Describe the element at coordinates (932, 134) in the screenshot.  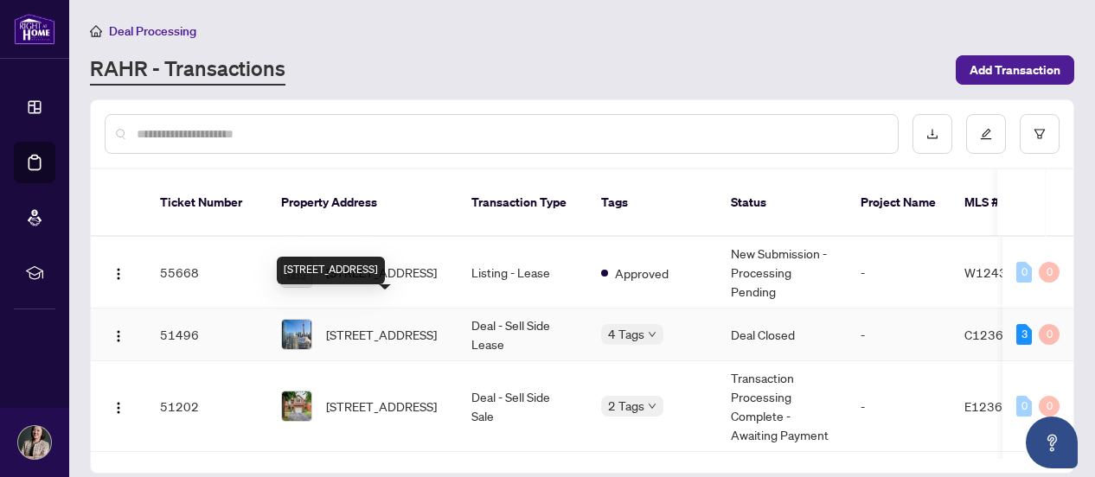
I see `span: download` at that location.